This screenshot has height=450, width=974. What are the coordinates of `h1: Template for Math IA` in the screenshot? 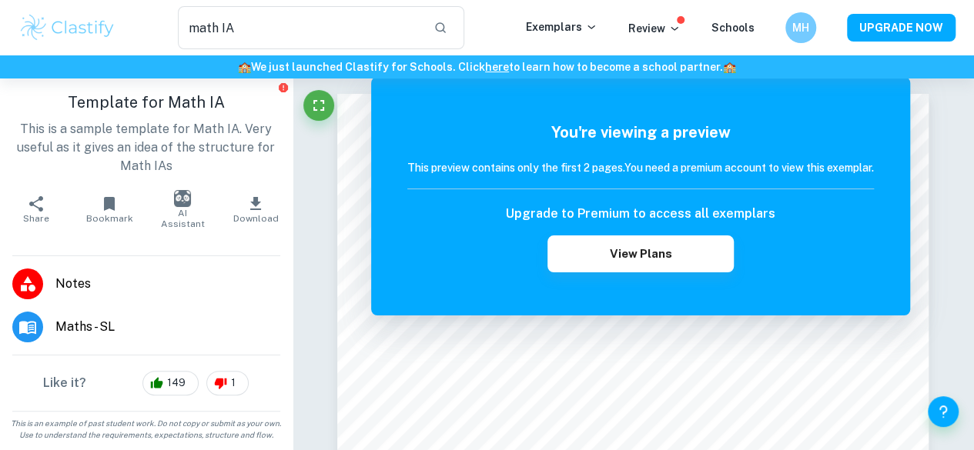 It's located at (146, 102).